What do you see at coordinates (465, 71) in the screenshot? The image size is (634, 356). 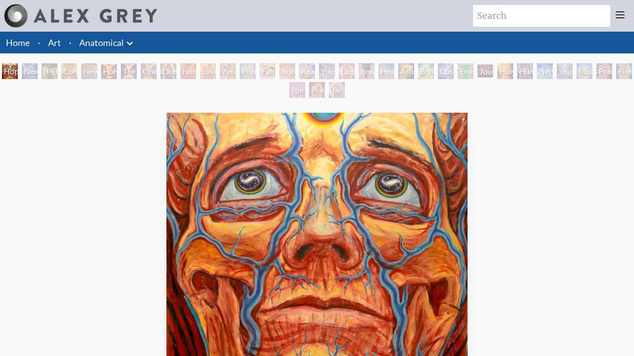 I see `div: Emerald Grail` at bounding box center [465, 71].